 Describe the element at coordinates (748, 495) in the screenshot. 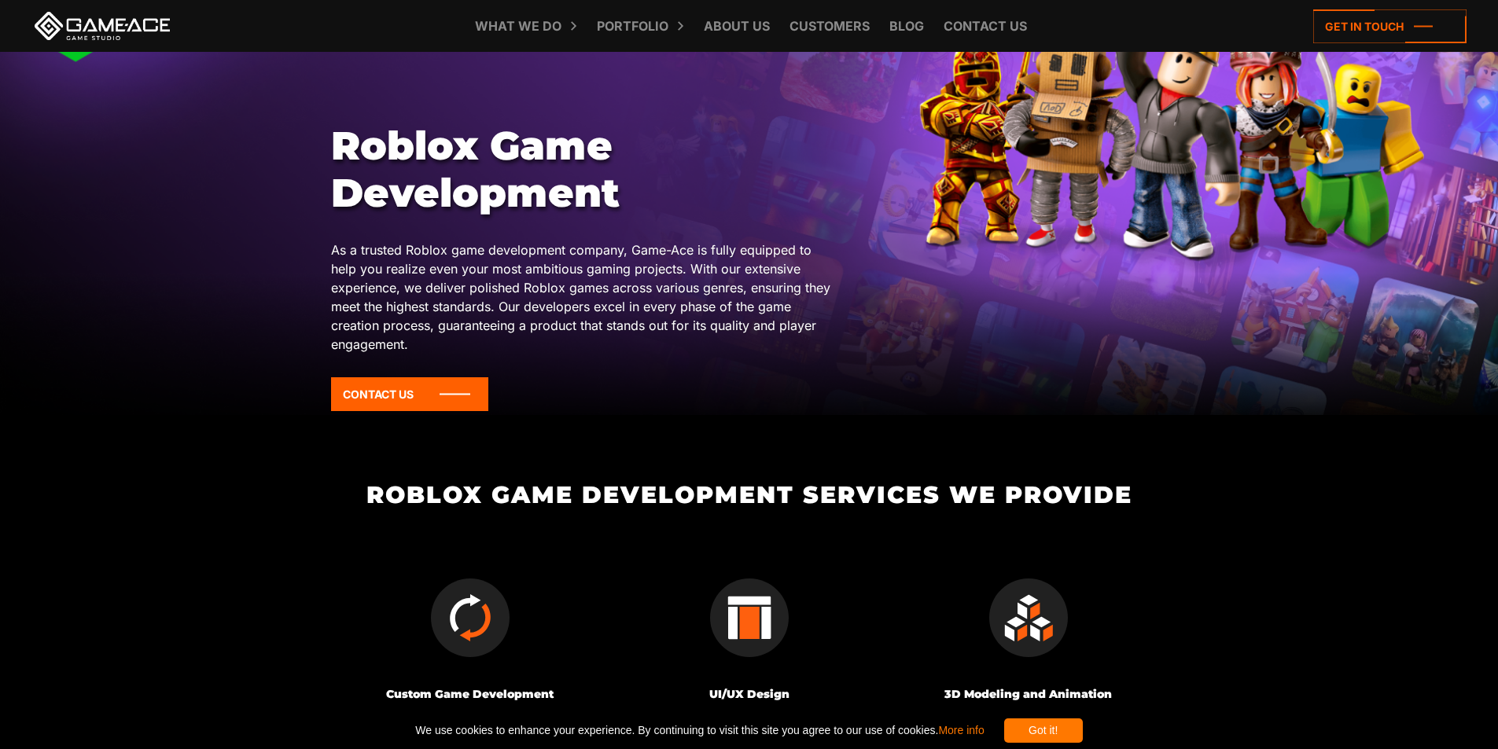

I see `h2: Roblox Game Development Services We Provide` at that location.